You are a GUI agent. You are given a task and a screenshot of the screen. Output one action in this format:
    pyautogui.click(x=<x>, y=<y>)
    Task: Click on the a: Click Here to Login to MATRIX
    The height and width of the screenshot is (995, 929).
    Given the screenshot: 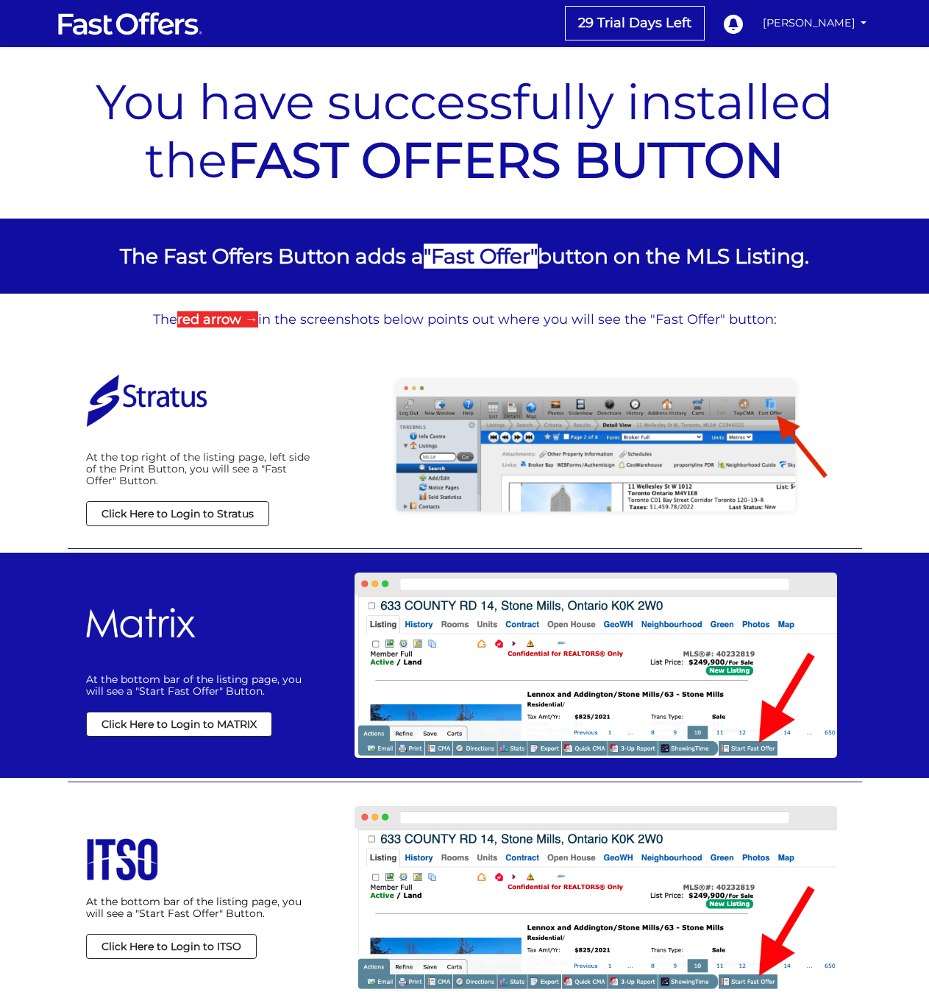 What is the action you would take?
    pyautogui.click(x=179, y=724)
    